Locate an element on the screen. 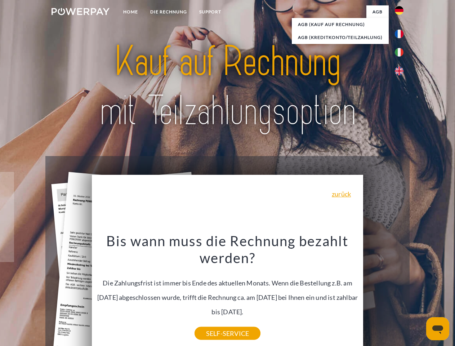 Image resolution: width=455 pixels, height=346 pixels. a: zurück is located at coordinates (341, 194).